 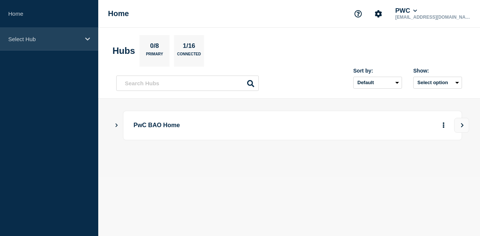 What do you see at coordinates (377, 83) in the screenshot?
I see `select: Sort by` at bounding box center [377, 83].